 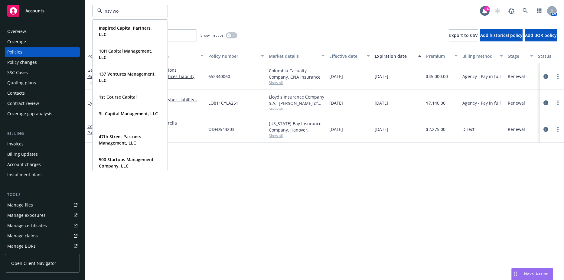 What do you see at coordinates (515, 274) in the screenshot?
I see `div: Drag to move` at bounding box center [515, 274].